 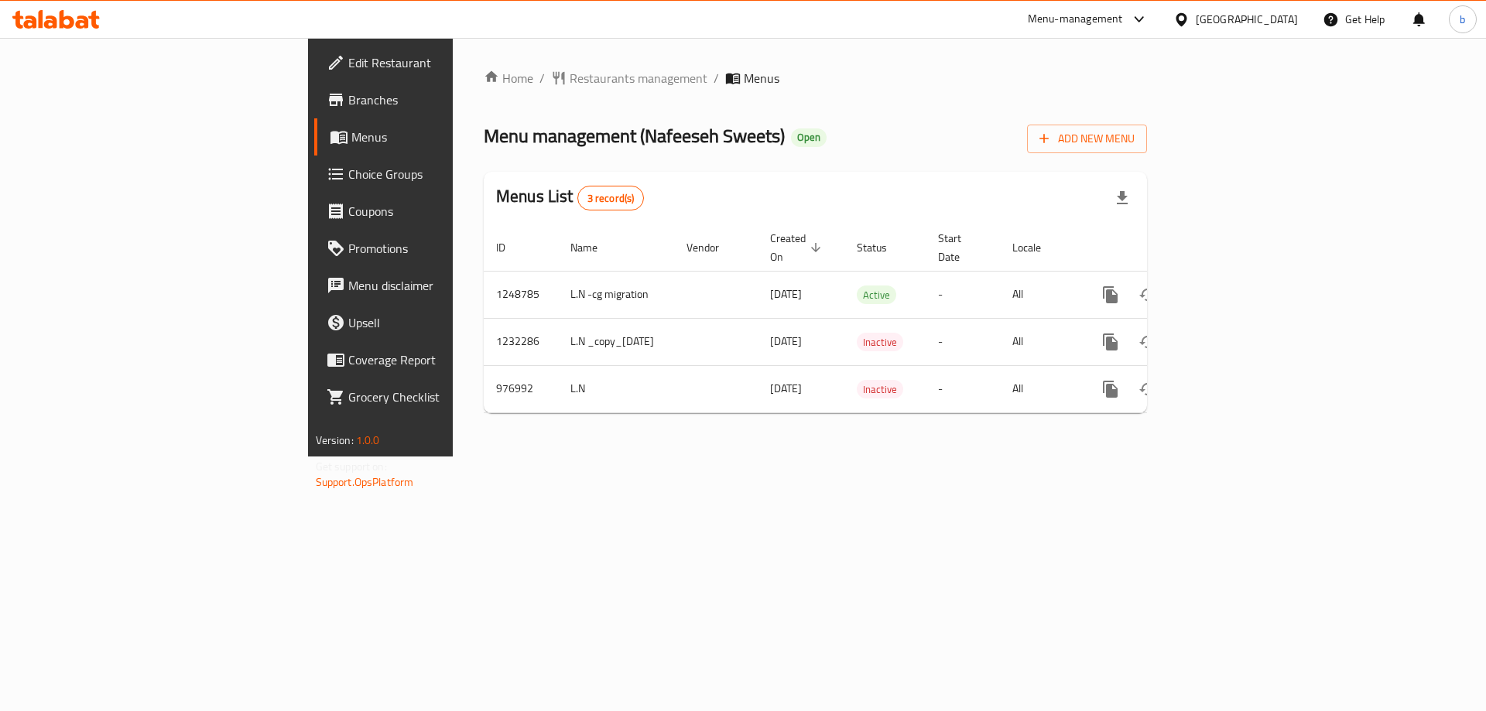 What do you see at coordinates (815, 78) in the screenshot?
I see `nav: breadcrumb` at bounding box center [815, 78].